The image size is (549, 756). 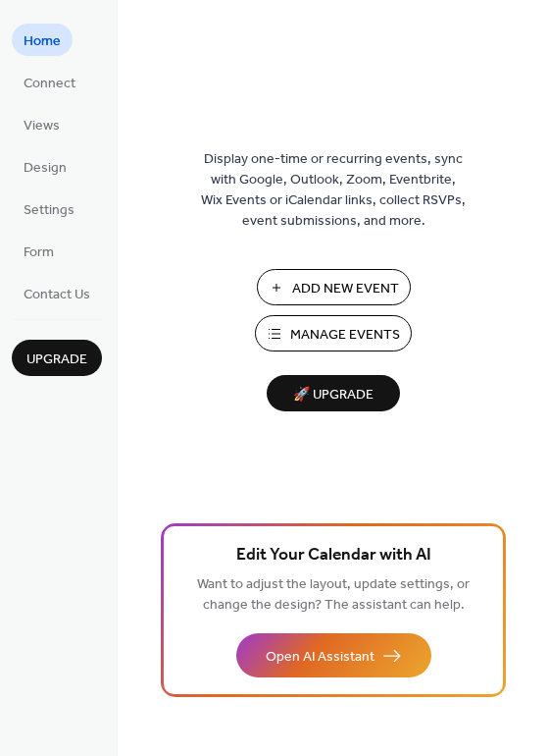 What do you see at coordinates (334, 190) in the screenshot?
I see `span: Display one-time or recurring events, sync with Google, Outlook, Zoom, Eventbrite, Wix Events or ...` at bounding box center [334, 190].